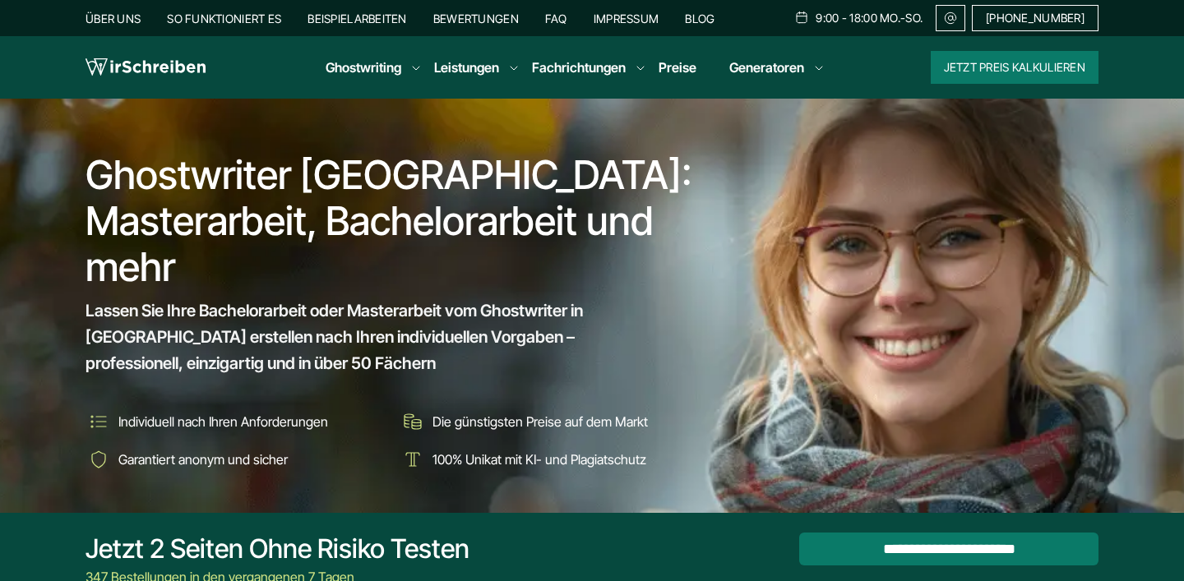  Describe the element at coordinates (1015, 67) in the screenshot. I see `button: Jetzt Preis kalkulieren` at that location.